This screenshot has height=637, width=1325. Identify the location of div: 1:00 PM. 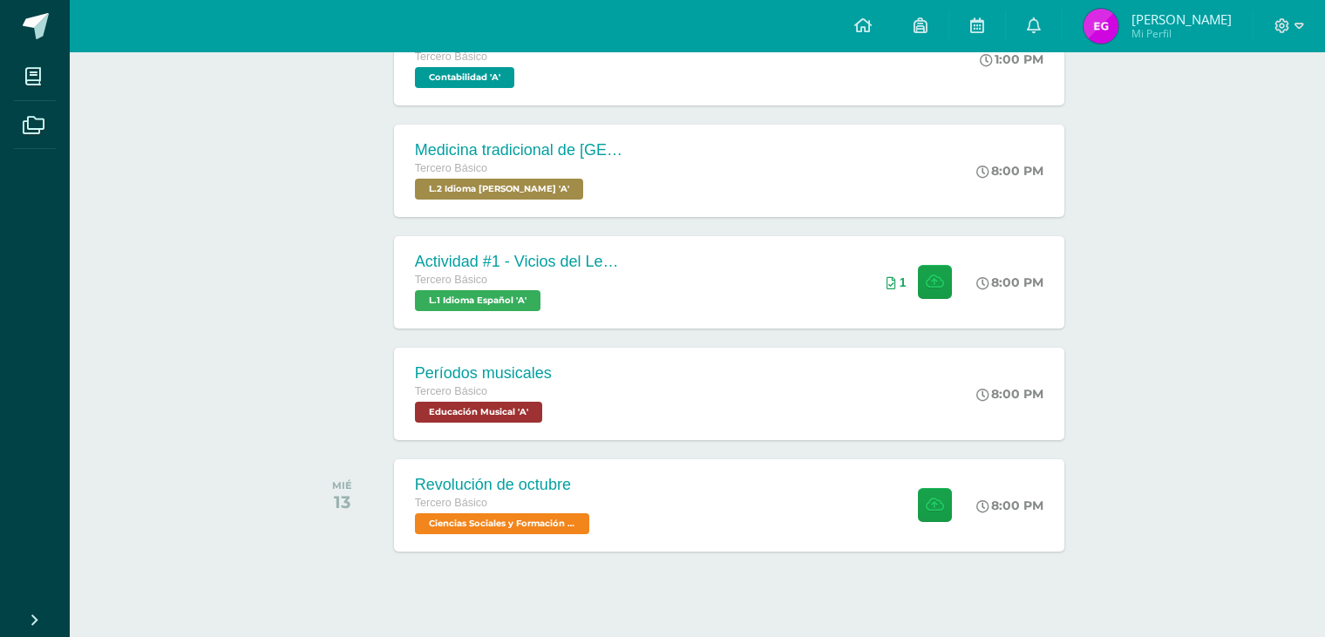
(1011, 59).